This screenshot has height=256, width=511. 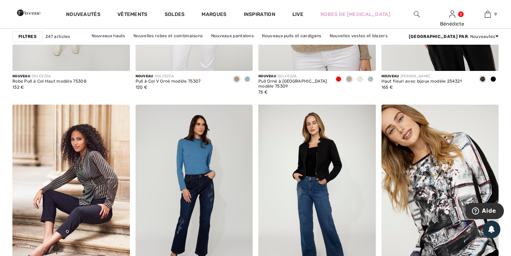 I want to click on a: Marques, so click(x=214, y=15).